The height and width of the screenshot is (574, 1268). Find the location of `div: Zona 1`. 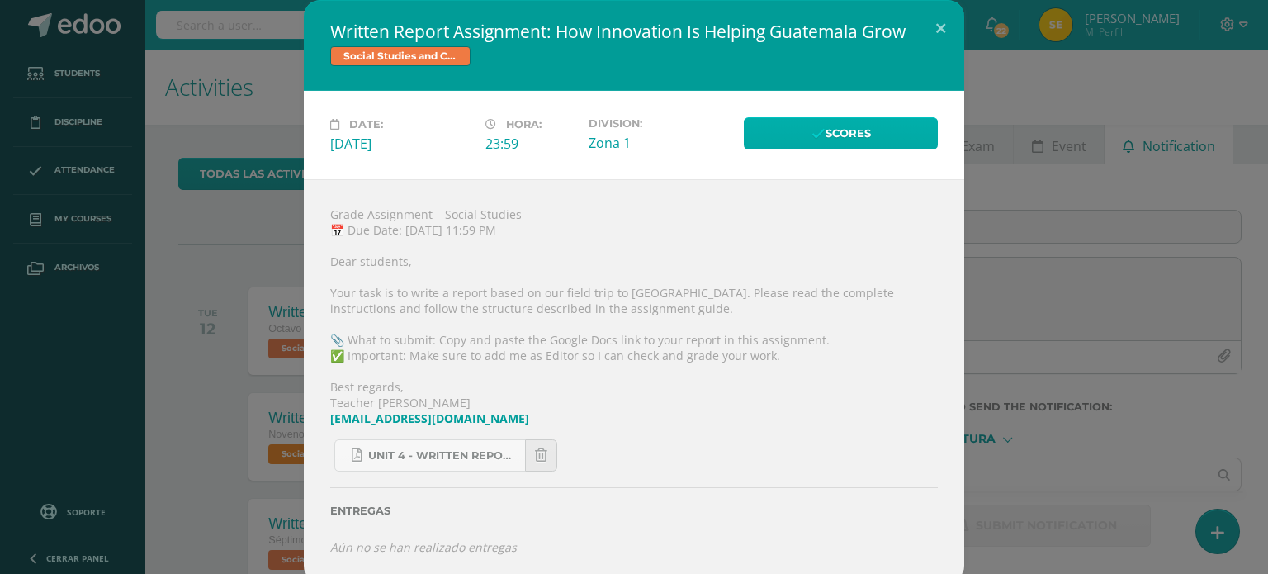

div: Zona 1 is located at coordinates (660, 143).